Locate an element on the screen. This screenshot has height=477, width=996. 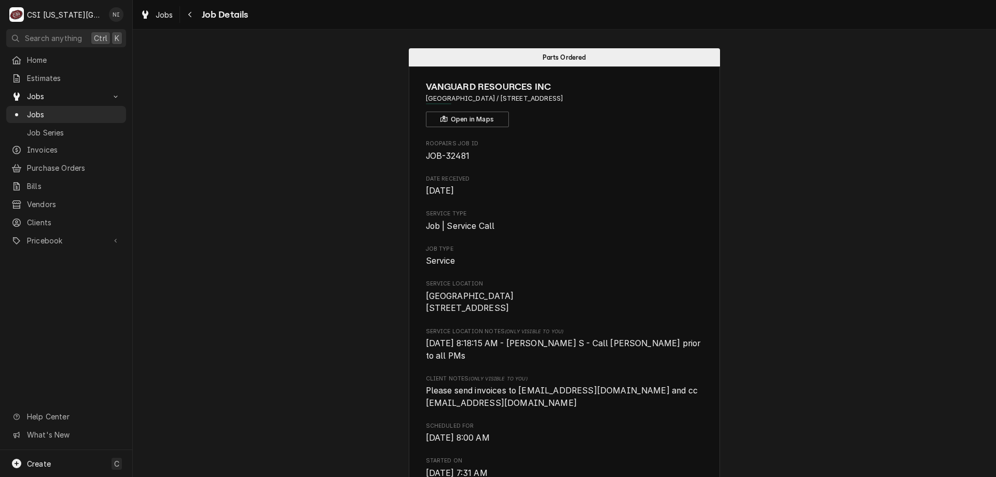
div: NI is located at coordinates (116, 15).